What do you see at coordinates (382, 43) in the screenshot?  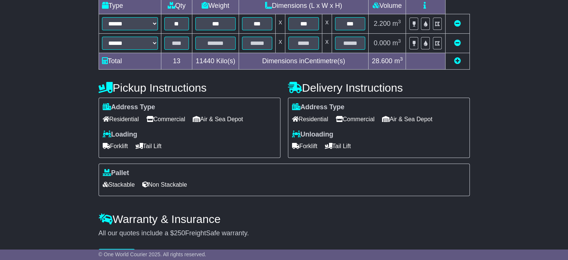 I see `span: 0.000` at bounding box center [382, 43].